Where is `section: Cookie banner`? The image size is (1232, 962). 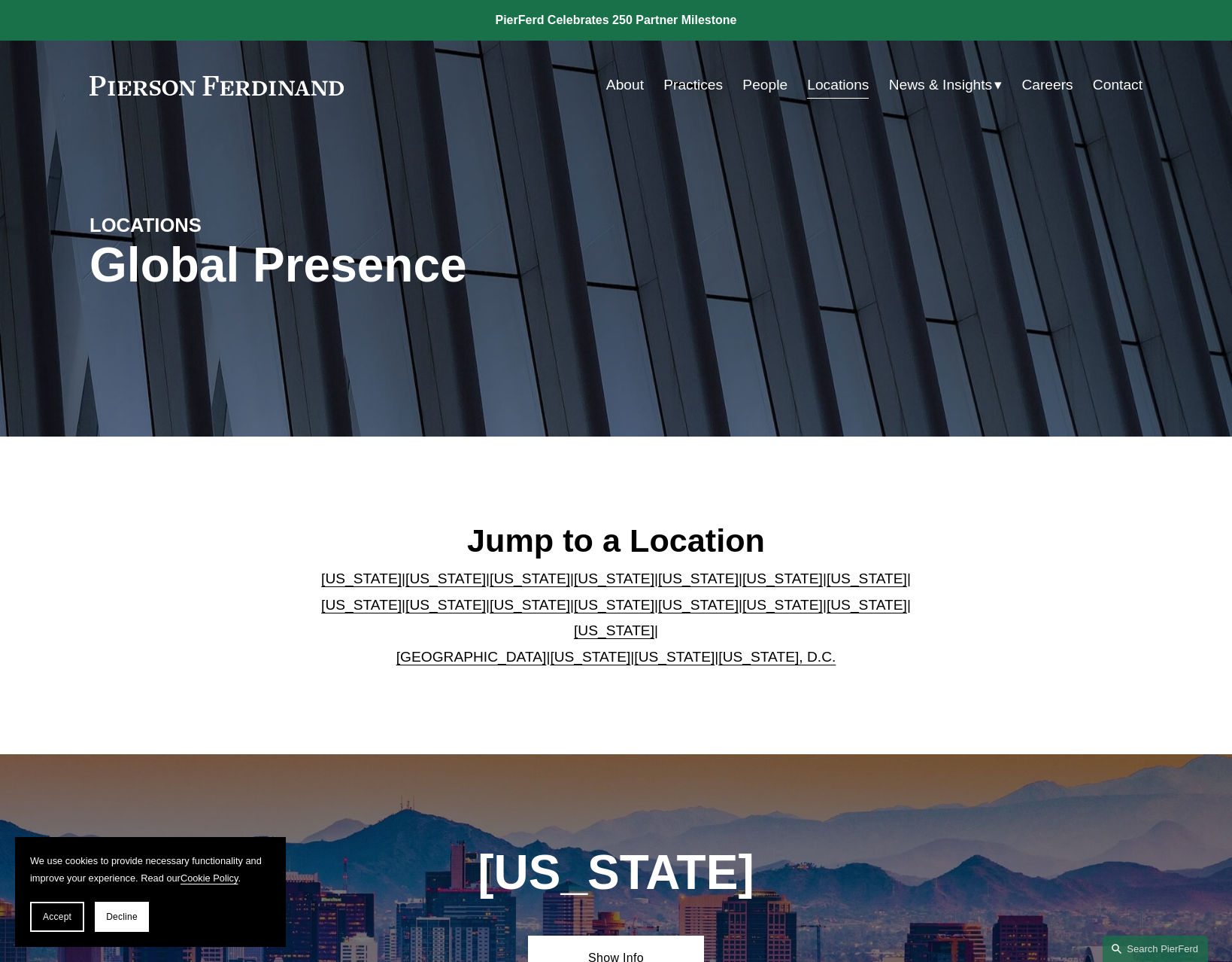
section: Cookie banner is located at coordinates (151, 892).